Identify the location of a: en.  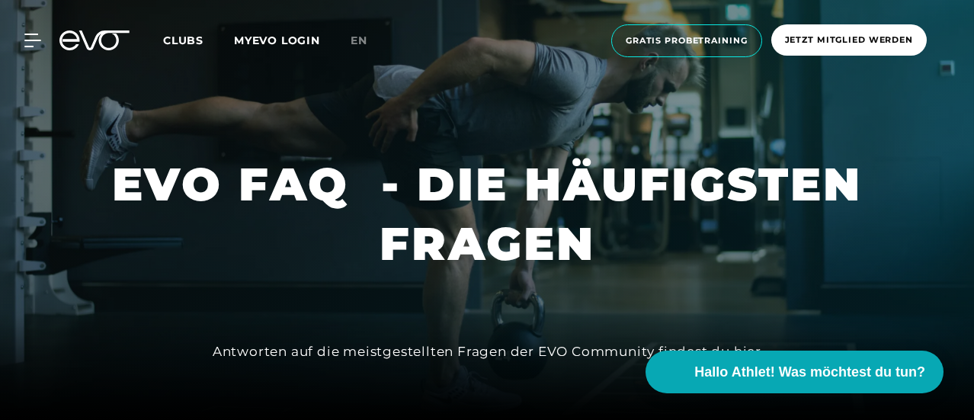
(368, 40).